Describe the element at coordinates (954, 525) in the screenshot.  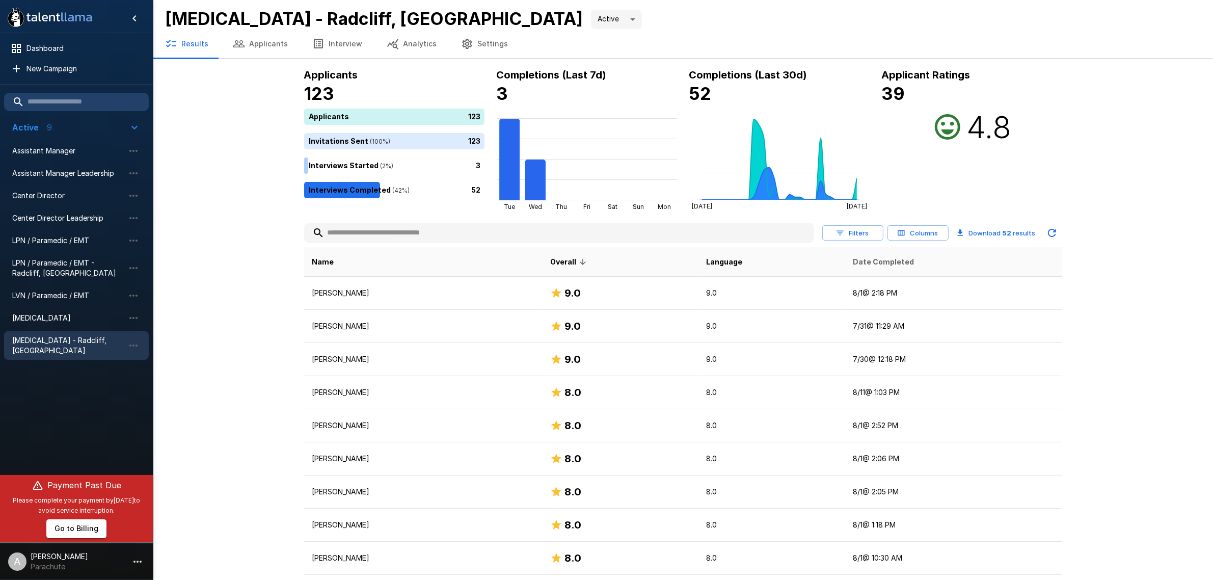
I see `td: 8/1 @ 1:18 PM` at that location.